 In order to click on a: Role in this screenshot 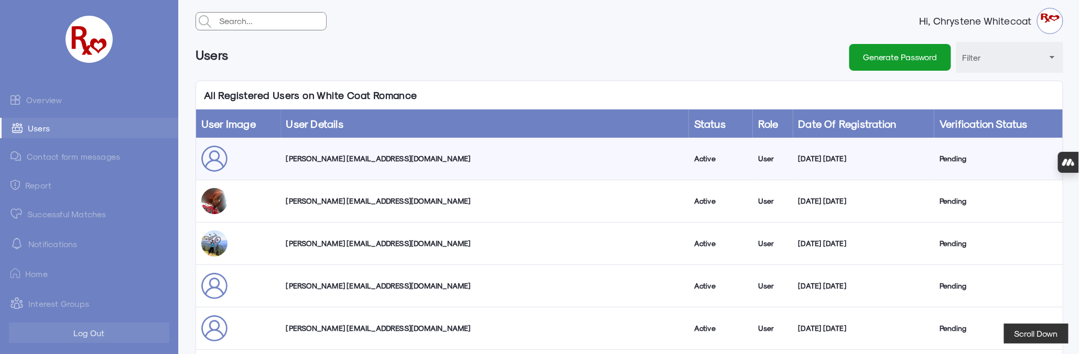, I will do `click(768, 124)`.